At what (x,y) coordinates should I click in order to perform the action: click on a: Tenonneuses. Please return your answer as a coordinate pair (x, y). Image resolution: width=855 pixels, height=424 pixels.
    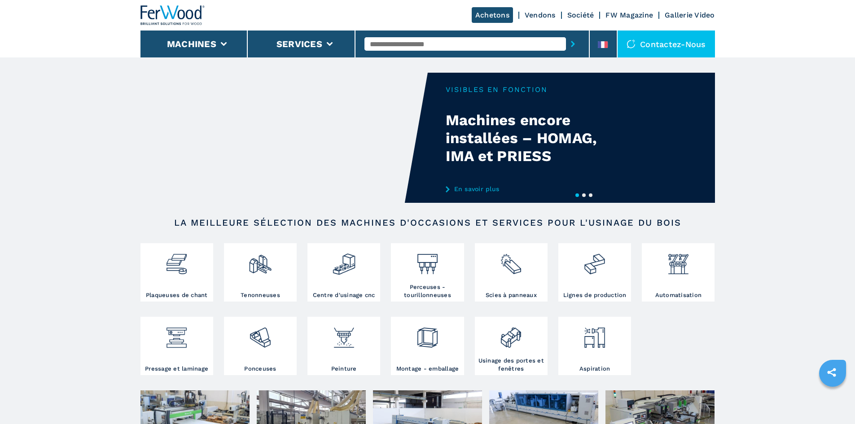
    Looking at the image, I should click on (260, 272).